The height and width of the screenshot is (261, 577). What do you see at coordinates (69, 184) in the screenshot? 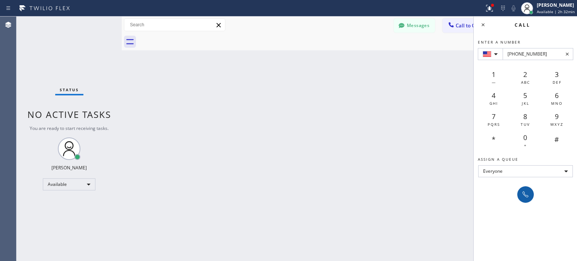
I see `div: Available` at bounding box center [69, 184].